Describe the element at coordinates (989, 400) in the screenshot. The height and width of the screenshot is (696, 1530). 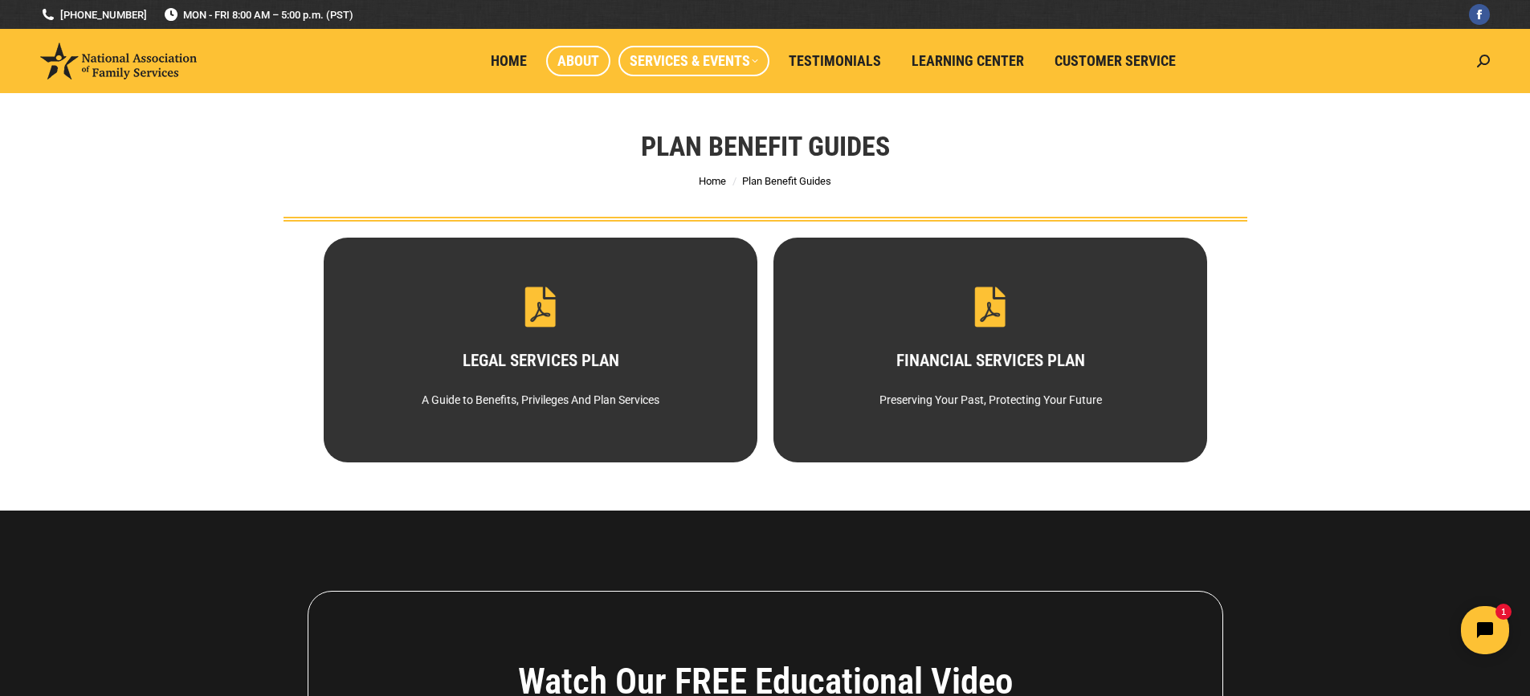
I see `div: Preserving Your Past, Protecting Your Future` at that location.